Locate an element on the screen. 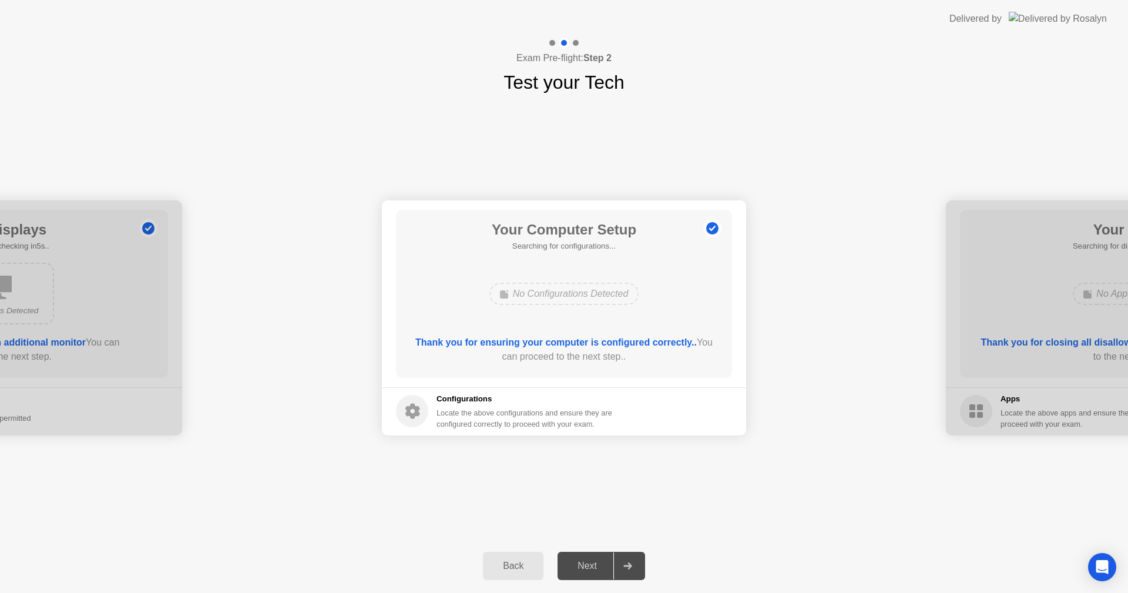  button: Back is located at coordinates (513, 566).